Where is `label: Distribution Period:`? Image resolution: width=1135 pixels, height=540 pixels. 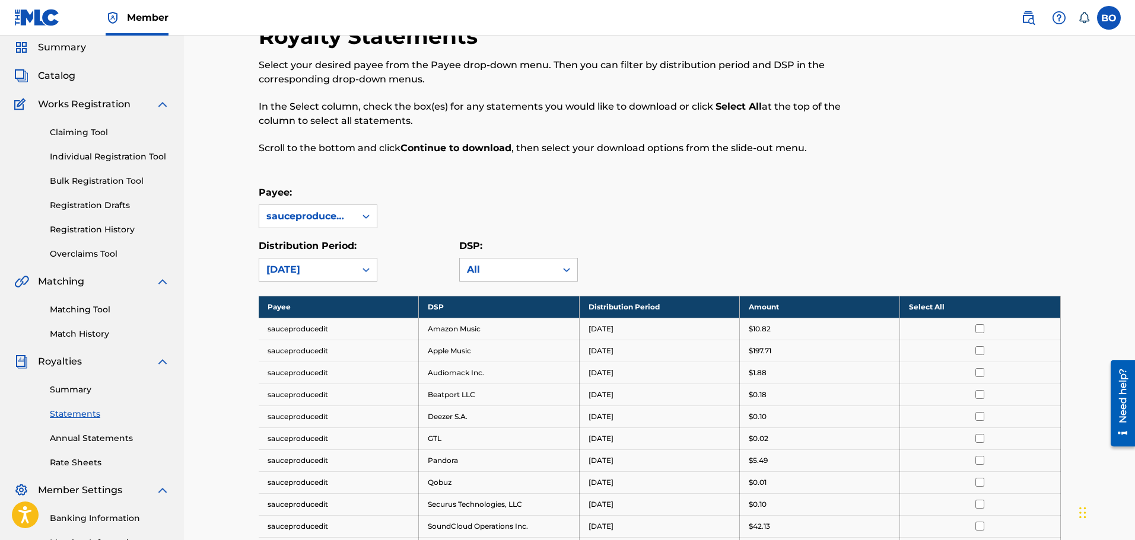
label: Distribution Period: is located at coordinates (307, 246).